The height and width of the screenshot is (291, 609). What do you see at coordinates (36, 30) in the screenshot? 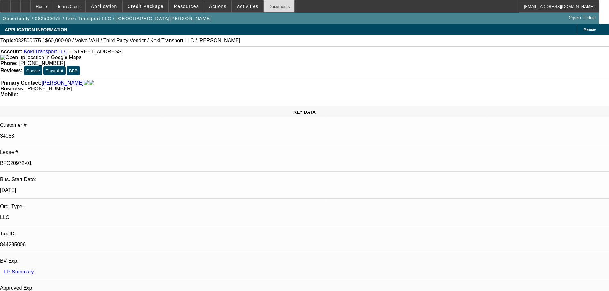
I see `span: APPLICATION INFORMATION` at bounding box center [36, 30].